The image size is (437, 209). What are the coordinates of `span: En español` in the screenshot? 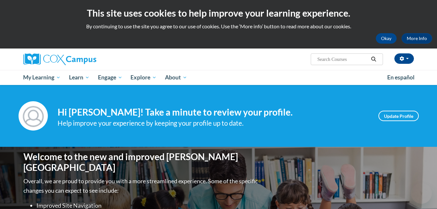 It's located at (401, 77).